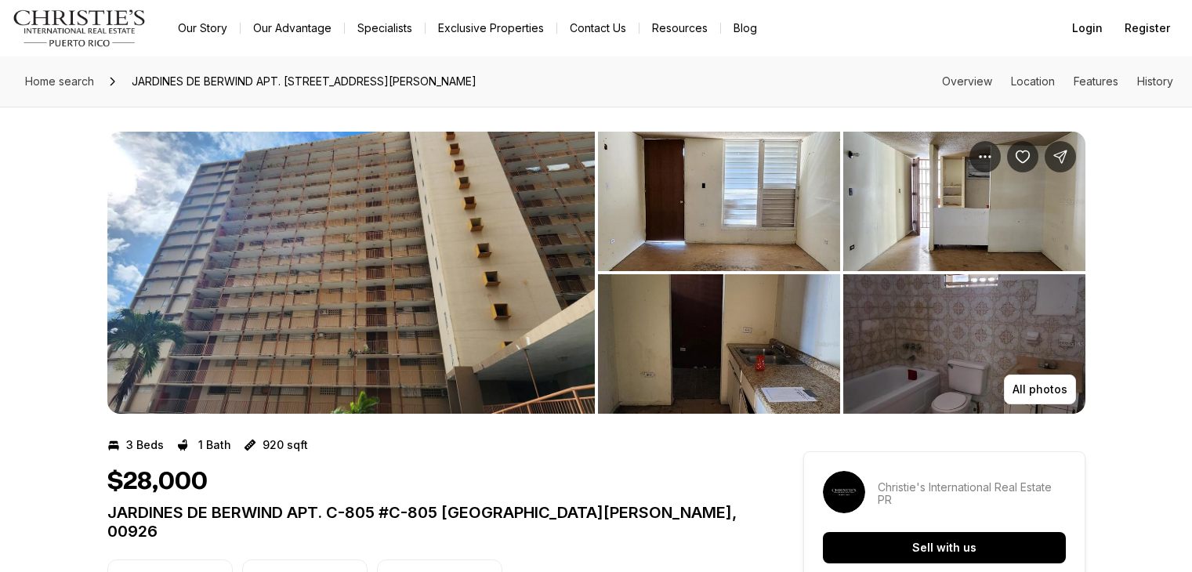  What do you see at coordinates (158, 482) in the screenshot?
I see `h1: $28,000` at bounding box center [158, 482].